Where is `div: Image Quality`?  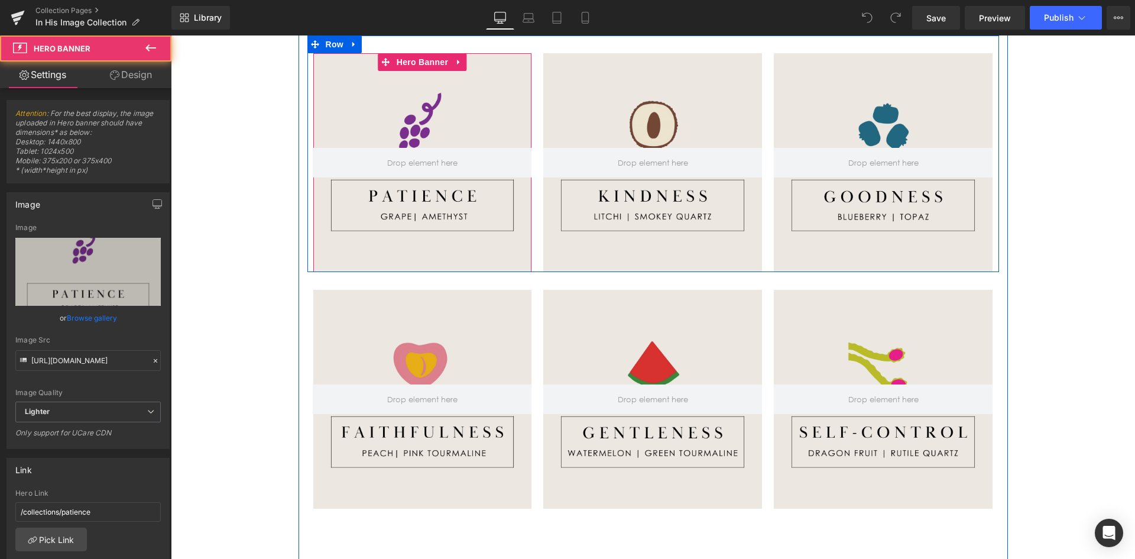
div: Image Quality is located at coordinates (88, 393).